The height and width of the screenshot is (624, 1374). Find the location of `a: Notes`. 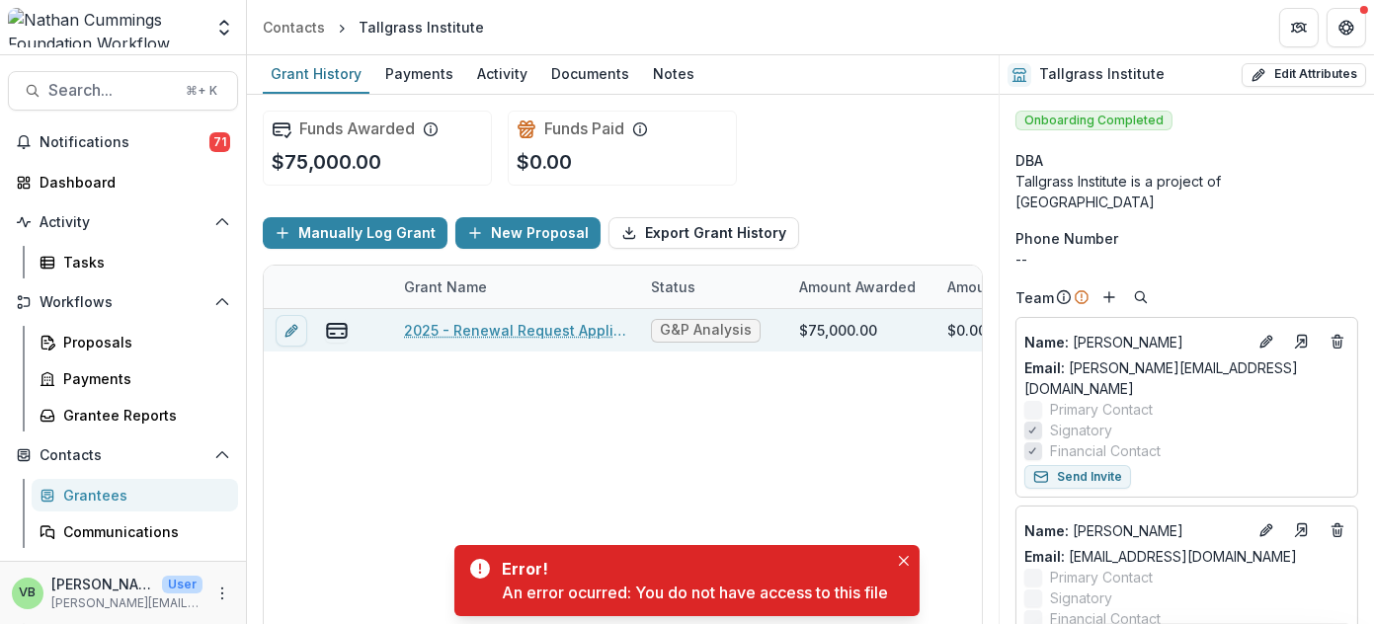

a: Notes is located at coordinates (674, 74).